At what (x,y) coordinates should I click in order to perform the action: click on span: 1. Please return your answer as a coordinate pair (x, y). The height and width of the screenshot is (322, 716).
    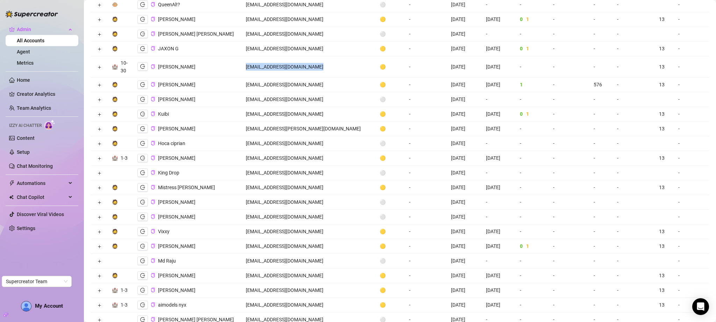
    Looking at the image, I should click on (521, 85).